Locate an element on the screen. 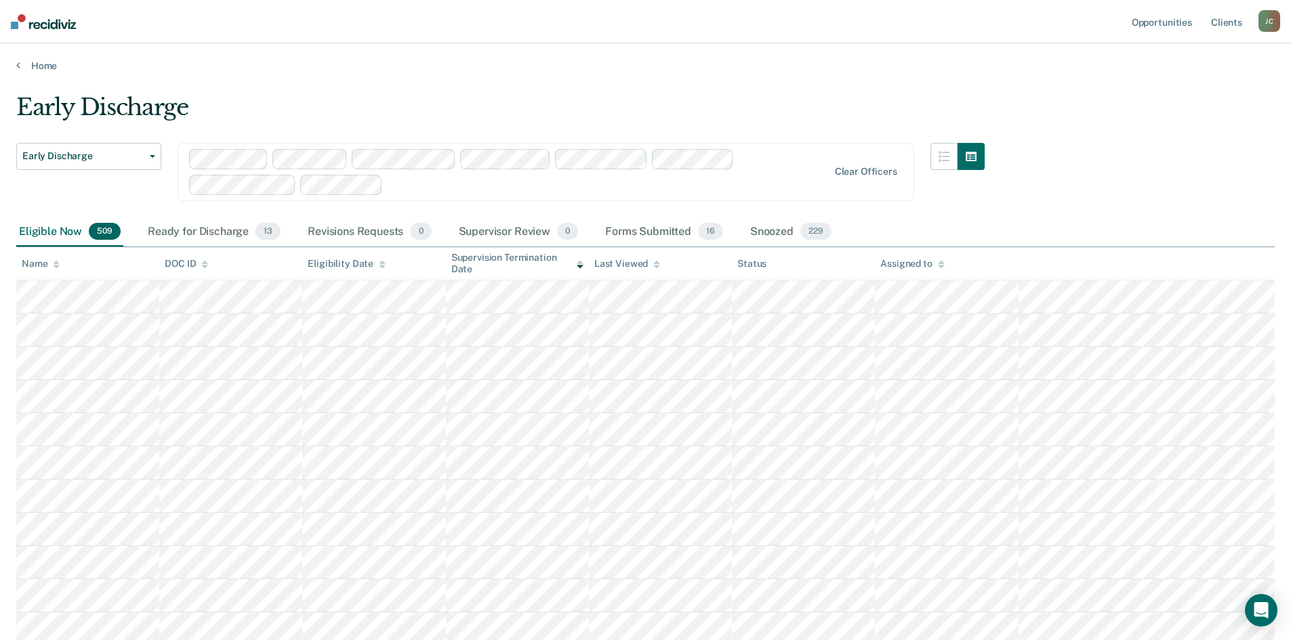 This screenshot has height=640, width=1291. div: Supervisor Review0 is located at coordinates (518, 232).